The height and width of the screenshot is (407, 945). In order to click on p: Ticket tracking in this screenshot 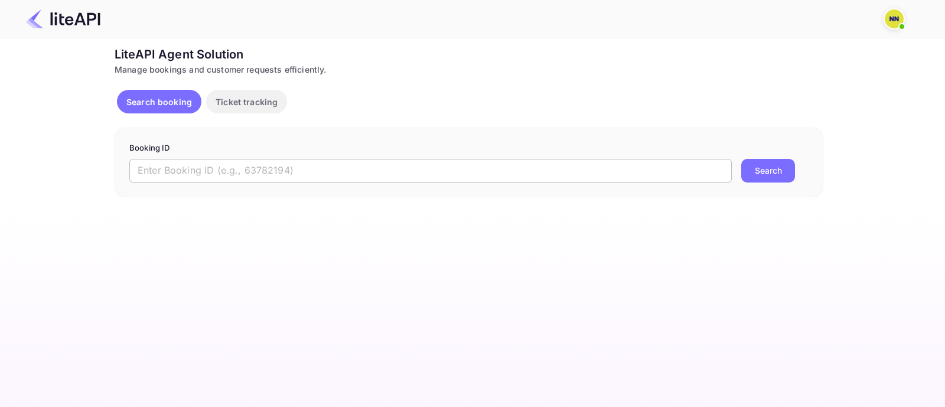, I will do `click(246, 102)`.